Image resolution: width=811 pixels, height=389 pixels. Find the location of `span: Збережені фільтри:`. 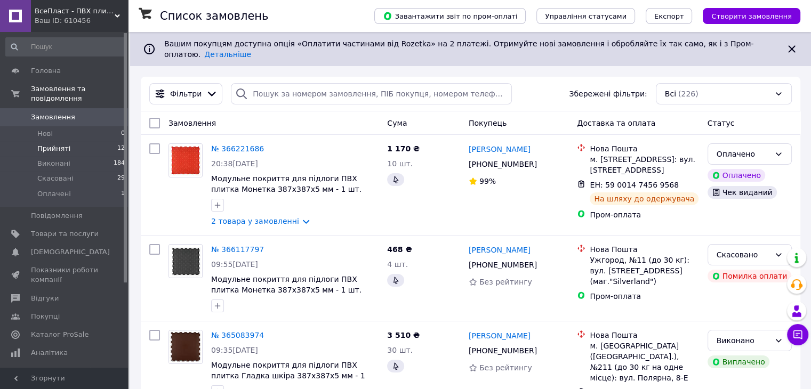

span: Збережені фільтри: is located at coordinates (608, 94).